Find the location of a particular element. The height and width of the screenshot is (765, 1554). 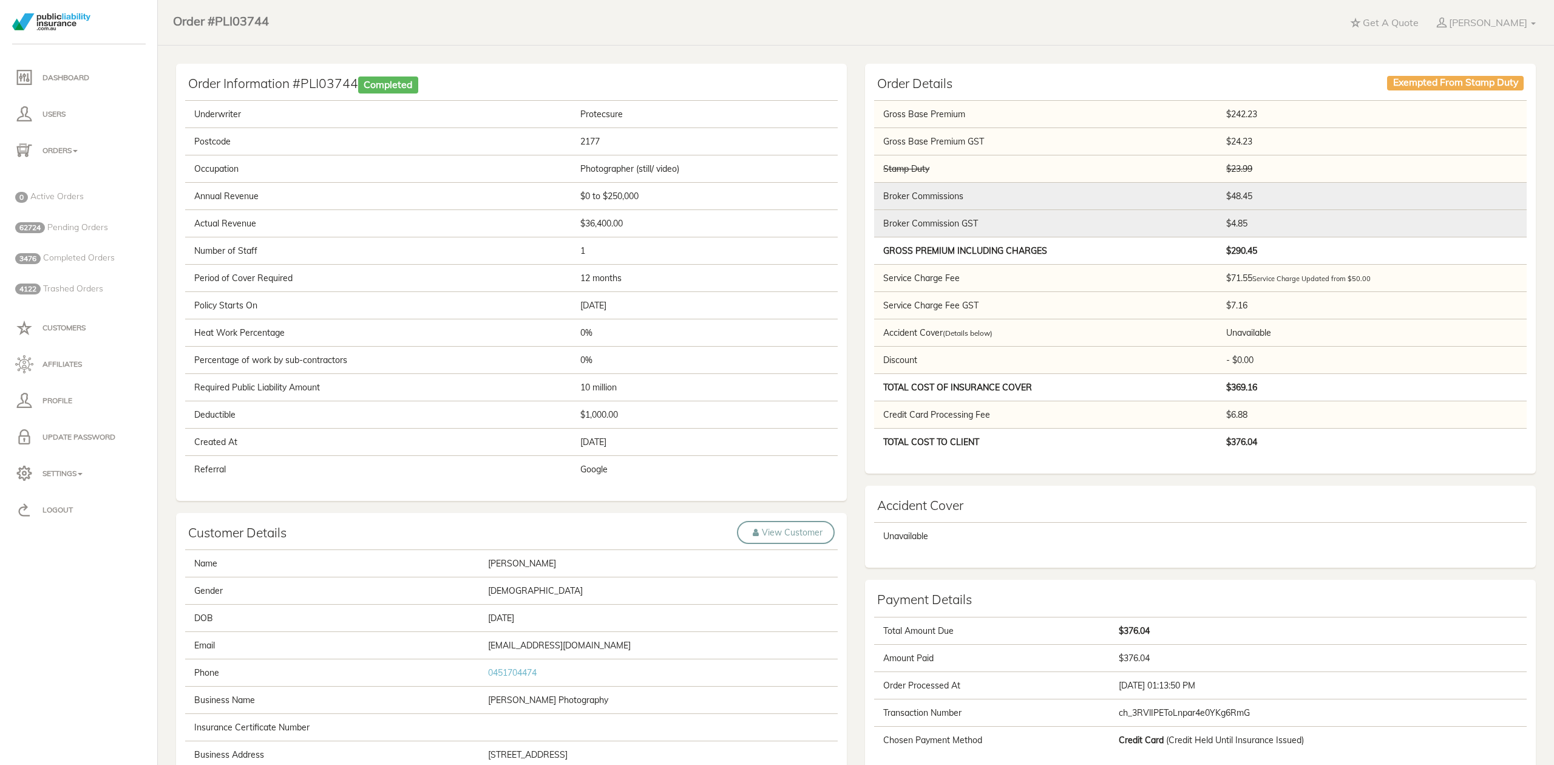

td: Chosen Payment Method is located at coordinates (993, 740).